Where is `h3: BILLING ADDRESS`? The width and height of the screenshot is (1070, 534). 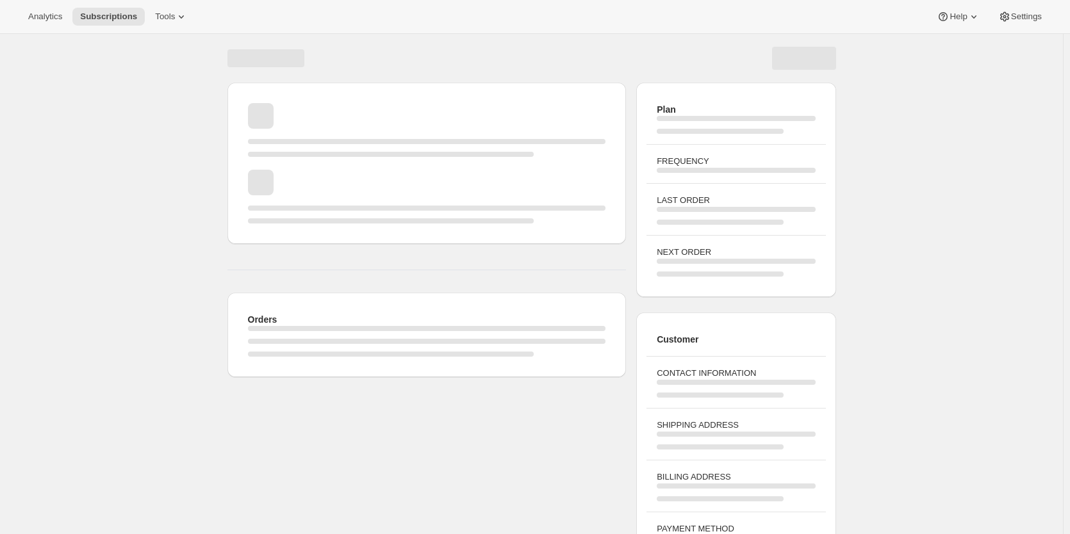 h3: BILLING ADDRESS is located at coordinates (735, 477).